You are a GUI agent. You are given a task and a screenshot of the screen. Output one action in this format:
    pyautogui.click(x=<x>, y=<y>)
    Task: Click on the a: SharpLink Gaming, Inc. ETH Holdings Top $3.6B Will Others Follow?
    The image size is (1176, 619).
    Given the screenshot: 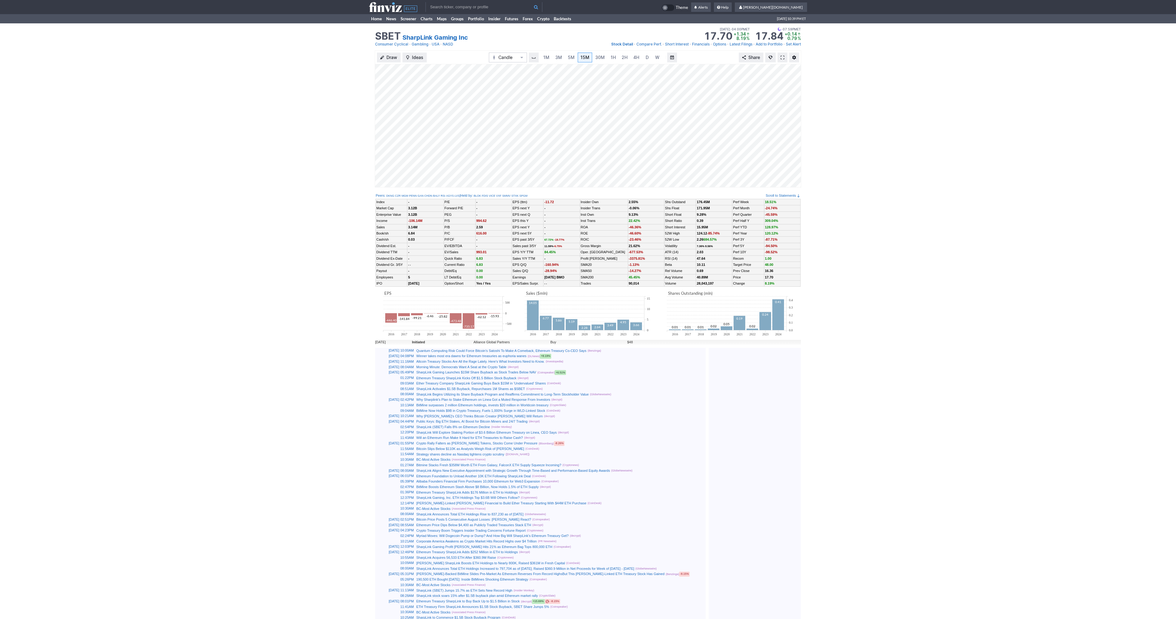 What is the action you would take?
    pyautogui.click(x=468, y=498)
    